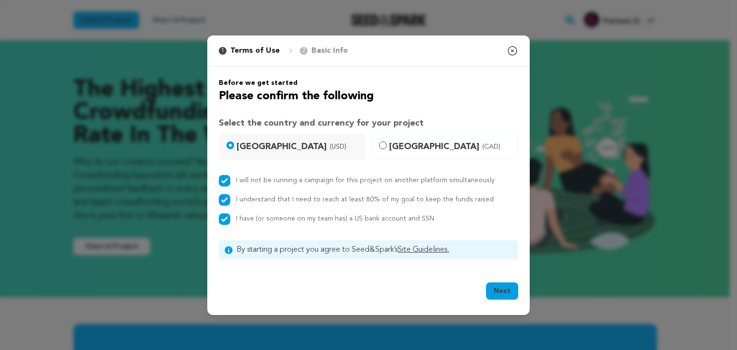 The image size is (737, 350). What do you see at coordinates (255, 51) in the screenshot?
I see `p: Terms of Use` at bounding box center [255, 51].